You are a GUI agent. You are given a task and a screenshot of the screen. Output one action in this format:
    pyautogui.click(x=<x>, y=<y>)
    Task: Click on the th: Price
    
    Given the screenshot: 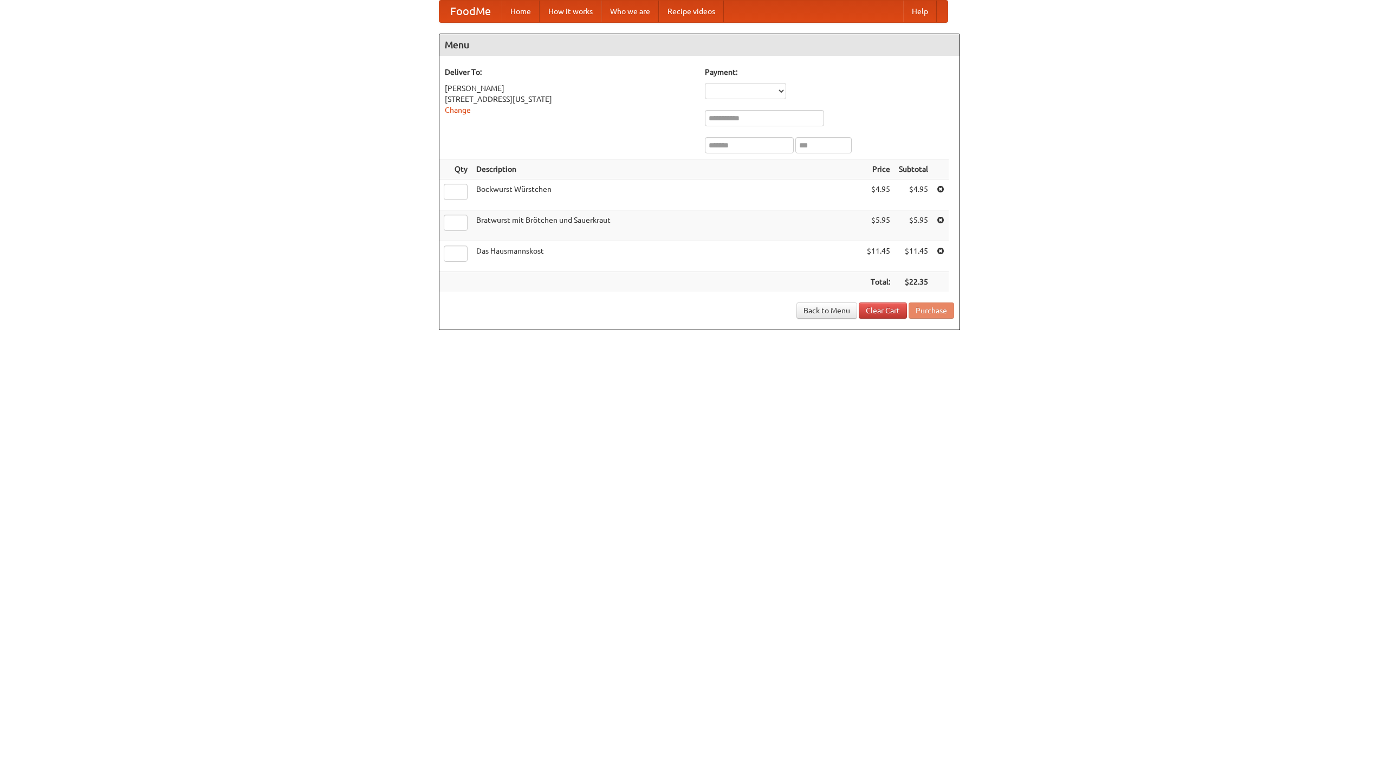 What is the action you would take?
    pyautogui.click(x=878, y=169)
    